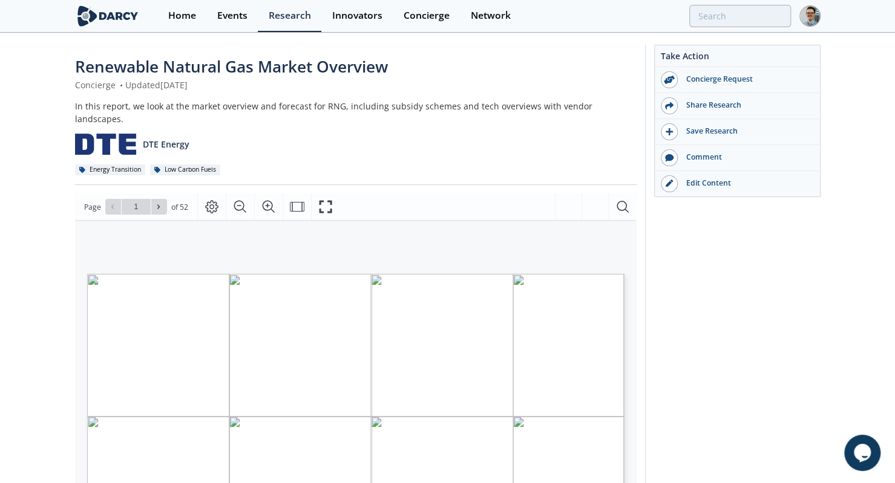 The height and width of the screenshot is (483, 895). Describe the element at coordinates (740, 16) in the screenshot. I see `input: Advanced Search` at that location.